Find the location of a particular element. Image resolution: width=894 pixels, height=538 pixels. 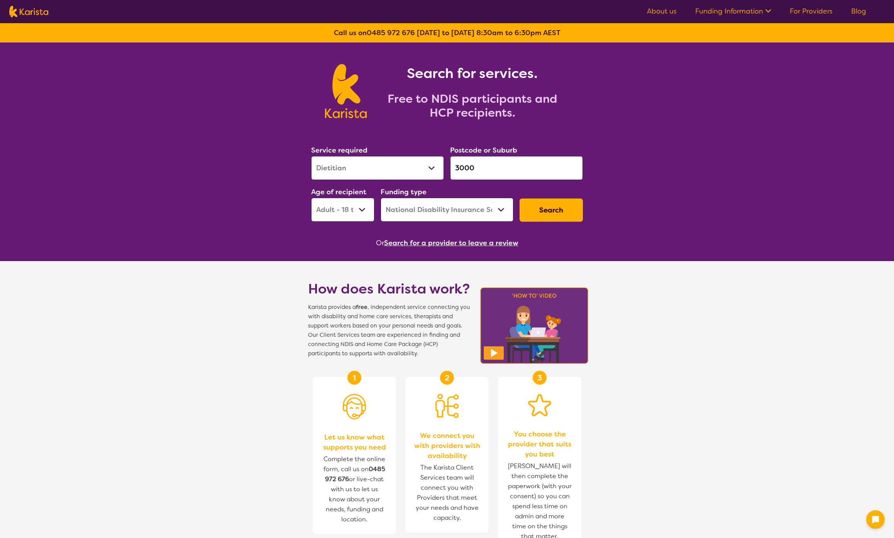

span: We connect you with providers with availability is located at coordinates (447, 446).